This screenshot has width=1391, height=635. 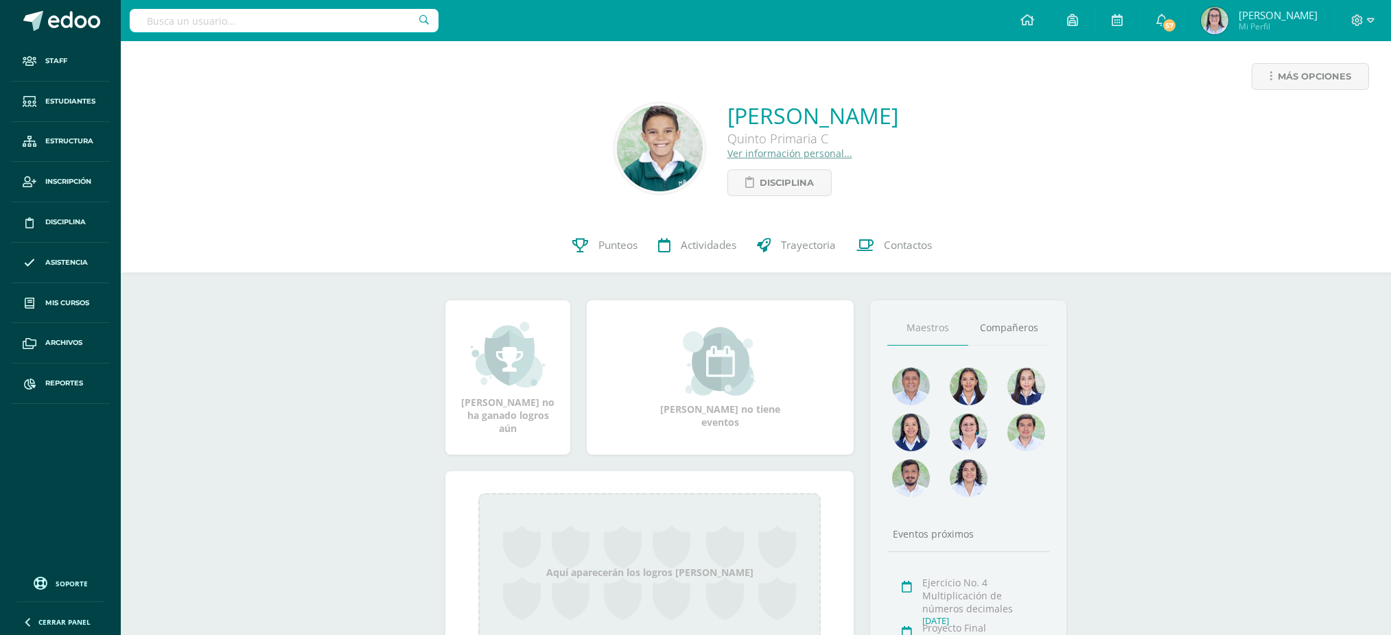 I want to click on span: Mis cursos, so click(x=67, y=303).